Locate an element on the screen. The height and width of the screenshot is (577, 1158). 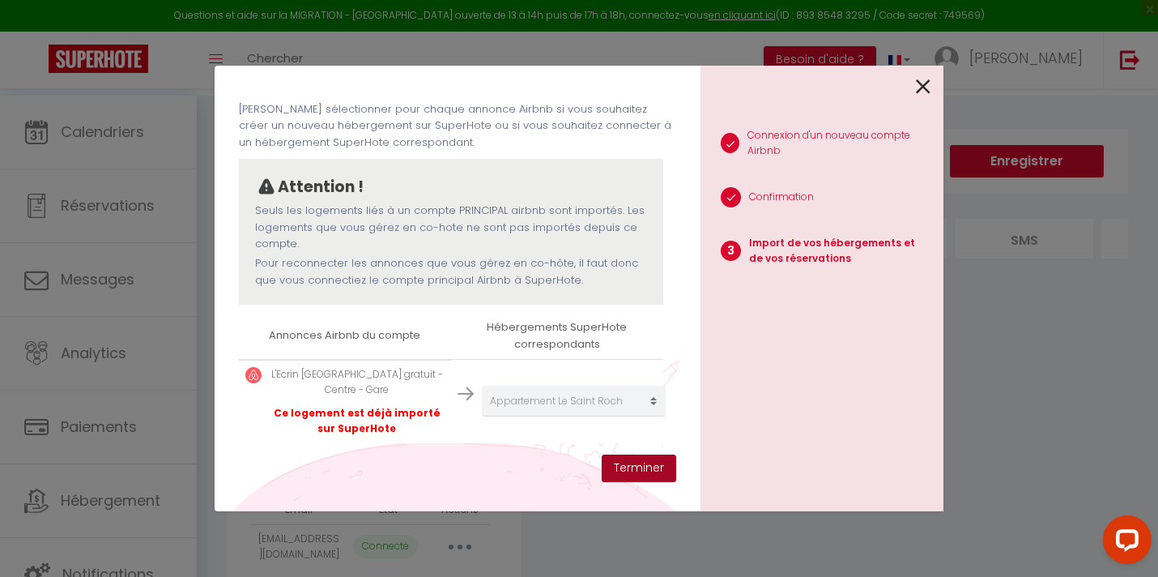
p: Ce logement est déjà importé sur SuperHote is located at coordinates (357, 421).